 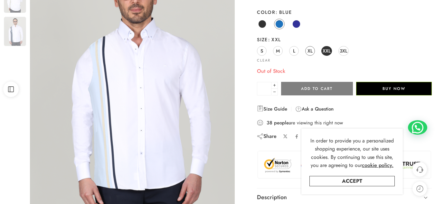 What do you see at coordinates (345, 71) in the screenshot?
I see `p: Out of Stock` at bounding box center [345, 71].